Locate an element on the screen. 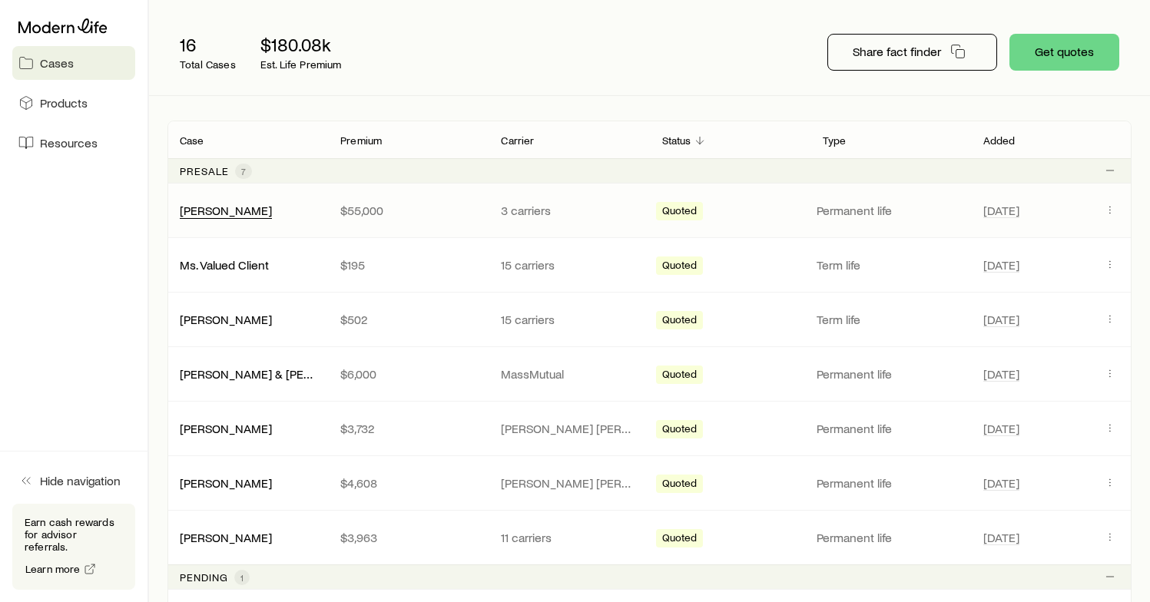 The image size is (1150, 602). p: Presale is located at coordinates (204, 171).